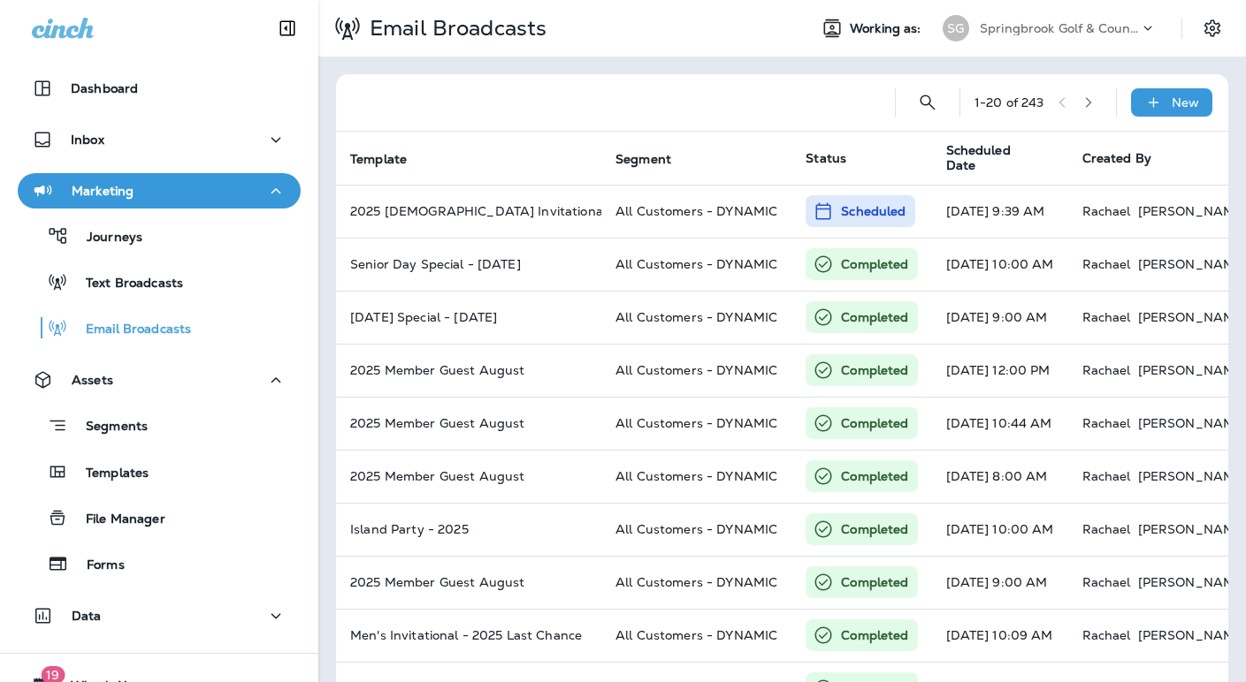 Image resolution: width=1246 pixels, height=682 pixels. What do you see at coordinates (159, 518) in the screenshot?
I see `button: File Manager` at bounding box center [159, 518].